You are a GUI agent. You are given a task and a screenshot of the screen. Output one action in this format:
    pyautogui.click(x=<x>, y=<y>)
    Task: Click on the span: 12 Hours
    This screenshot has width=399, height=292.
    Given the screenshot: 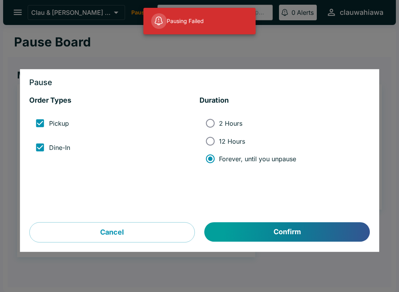 What is the action you would take?
    pyautogui.click(x=232, y=141)
    